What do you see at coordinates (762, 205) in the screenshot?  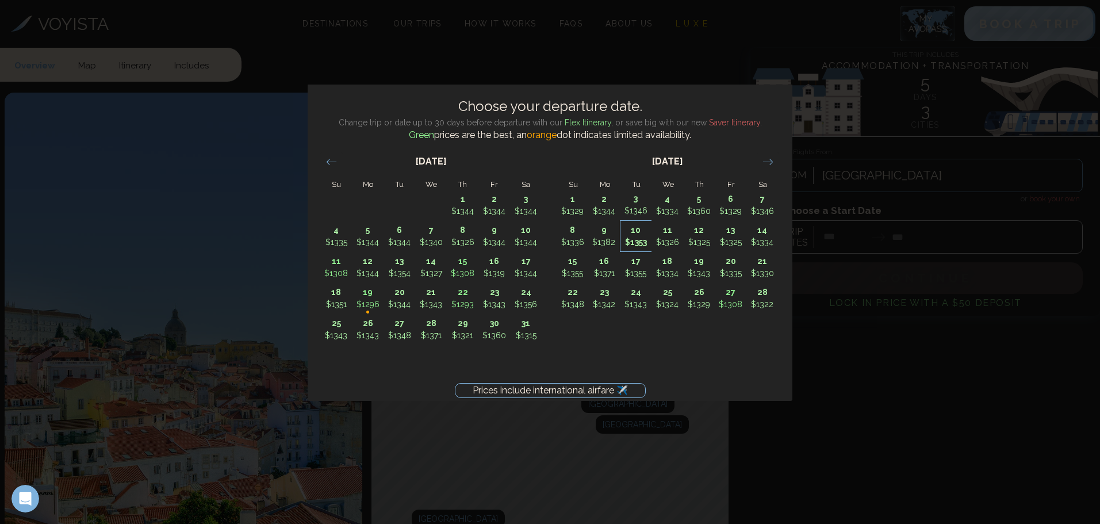 I see `td: Choose Saturday, February 7, 2026 as your check-out date. It’s available.` at bounding box center [762, 205].